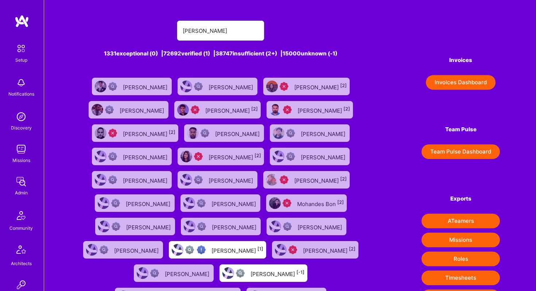 The image size is (536, 291). I want to click on h4: Exports, so click(461, 199).